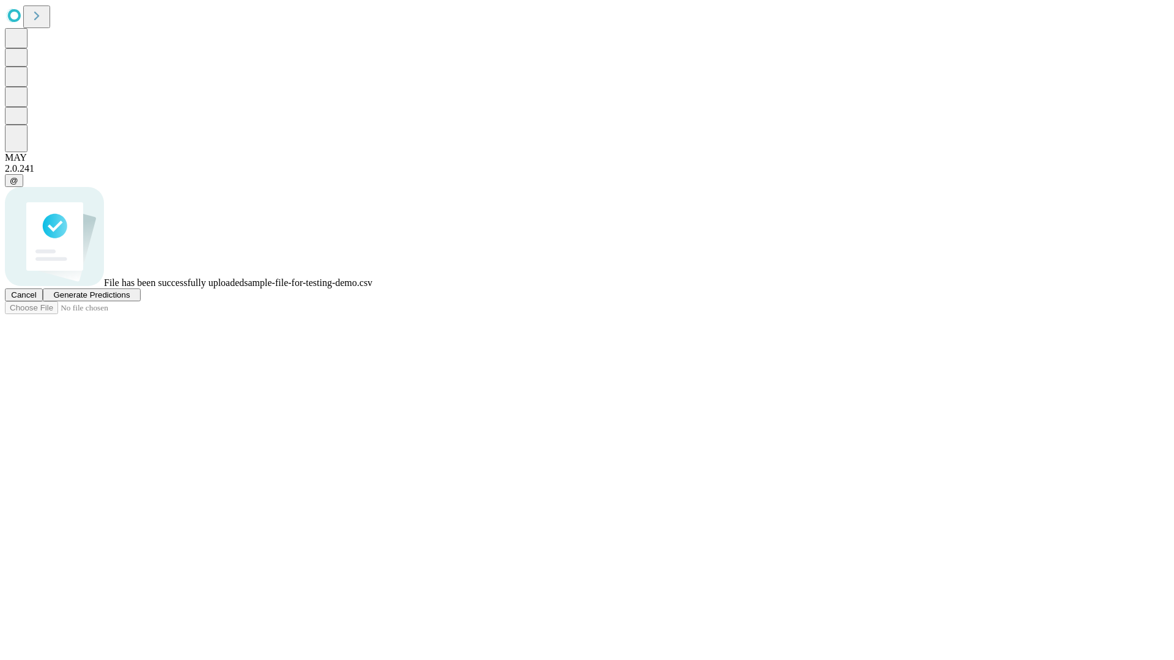  What do you see at coordinates (24, 295) in the screenshot?
I see `span: Cancel` at bounding box center [24, 295].